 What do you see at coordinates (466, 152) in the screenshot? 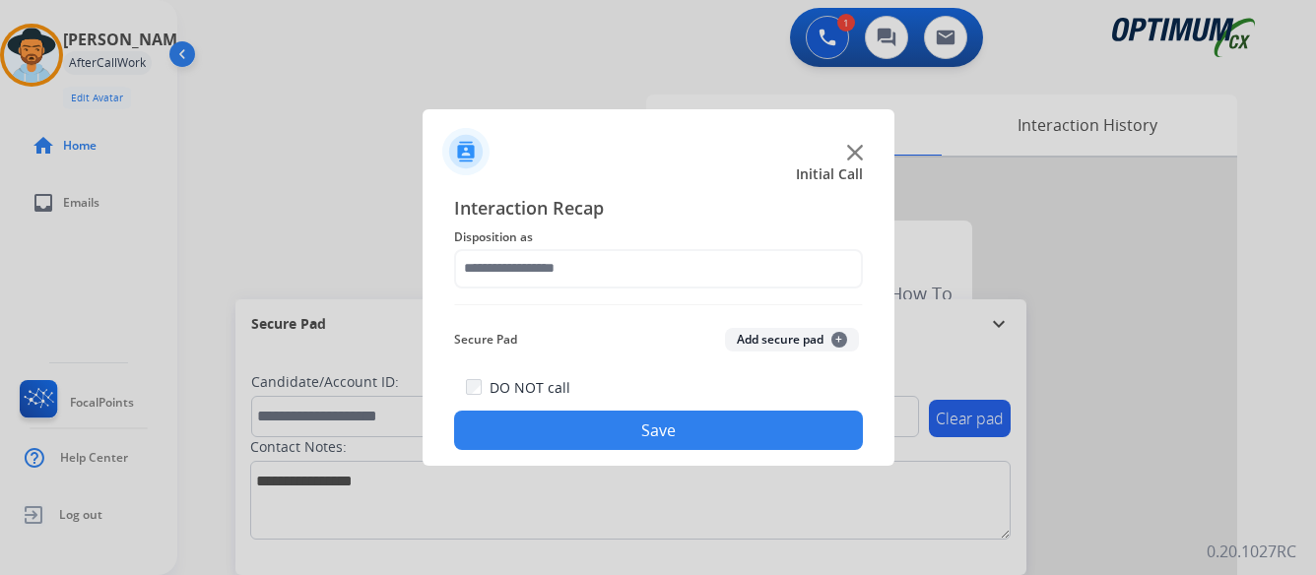
I see `img: contactIcon` at bounding box center [466, 152].